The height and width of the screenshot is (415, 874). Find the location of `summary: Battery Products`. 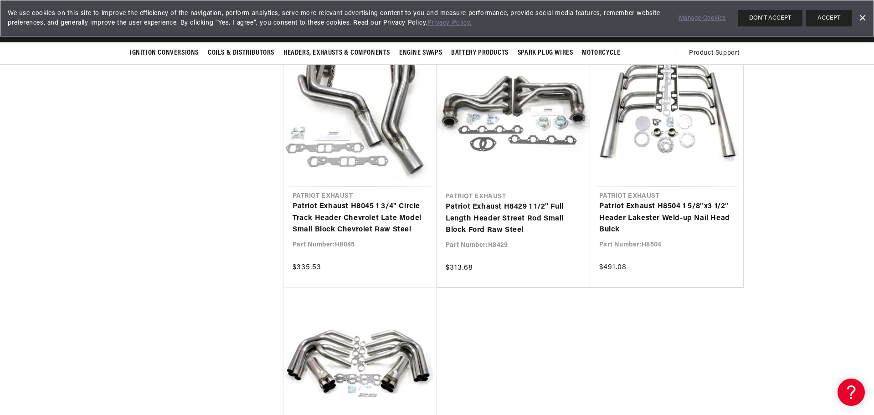

summary: Battery Products is located at coordinates (480, 53).